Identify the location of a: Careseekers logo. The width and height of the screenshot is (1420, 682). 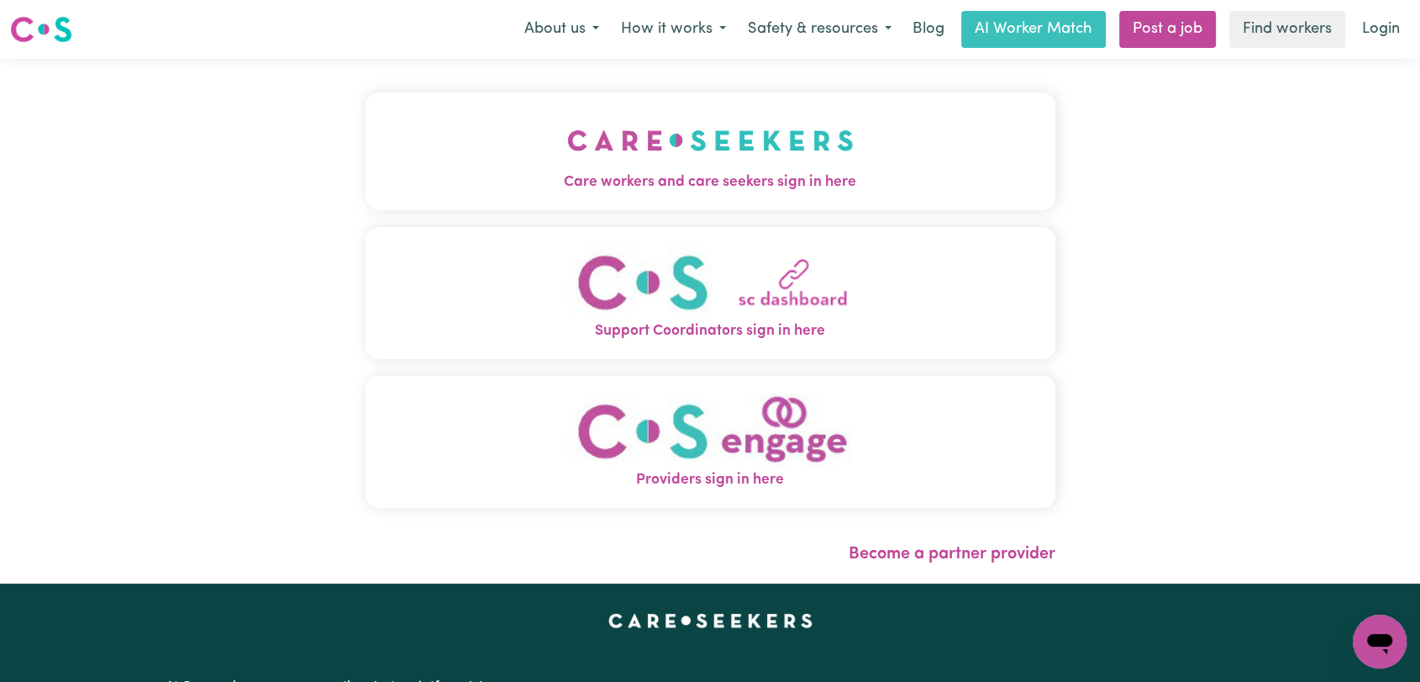
(41, 29).